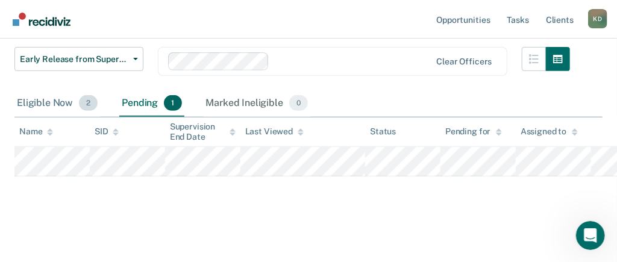 Image resolution: width=617 pixels, height=262 pixels. Describe the element at coordinates (36, 131) in the screenshot. I see `div: Name` at that location.